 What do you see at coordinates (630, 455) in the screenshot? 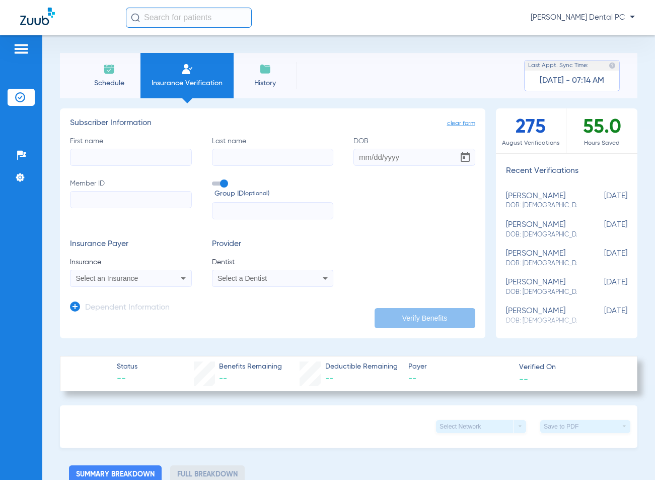
I see `div: Chat Widget` at bounding box center [630, 455].